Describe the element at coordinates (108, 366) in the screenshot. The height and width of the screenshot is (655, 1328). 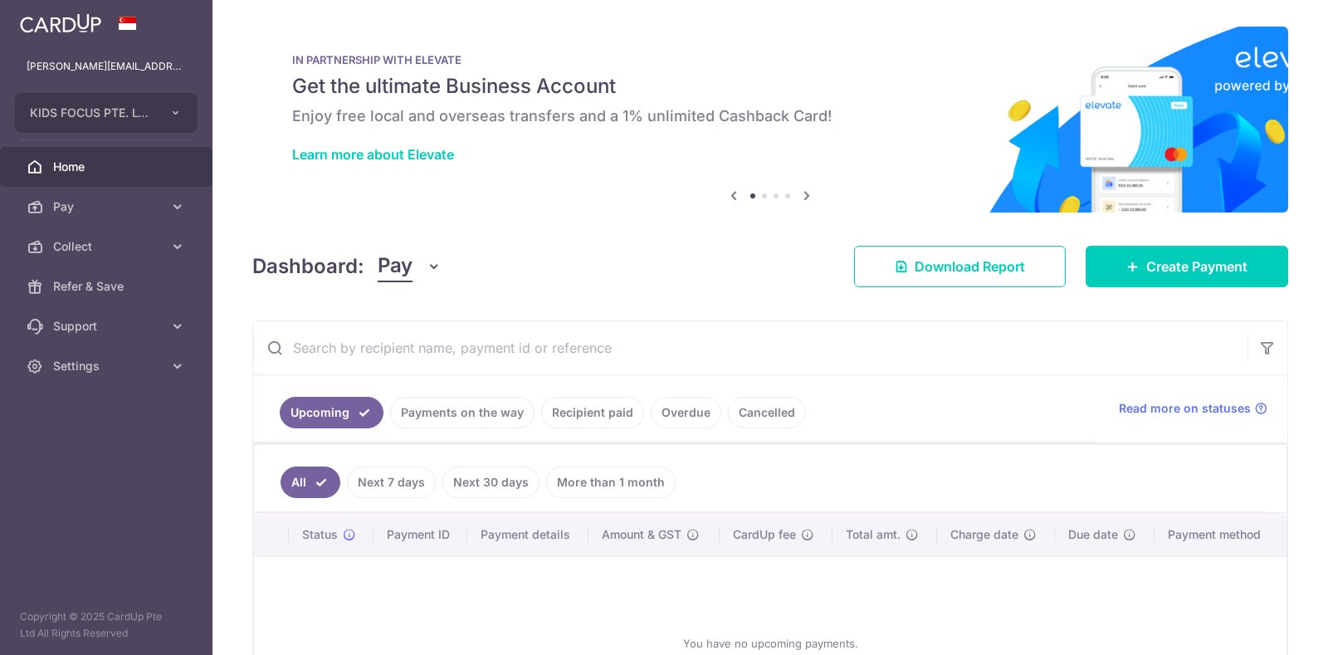
I see `span: Settings` at that location.